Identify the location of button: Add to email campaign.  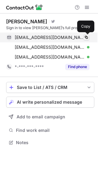
(50, 117).